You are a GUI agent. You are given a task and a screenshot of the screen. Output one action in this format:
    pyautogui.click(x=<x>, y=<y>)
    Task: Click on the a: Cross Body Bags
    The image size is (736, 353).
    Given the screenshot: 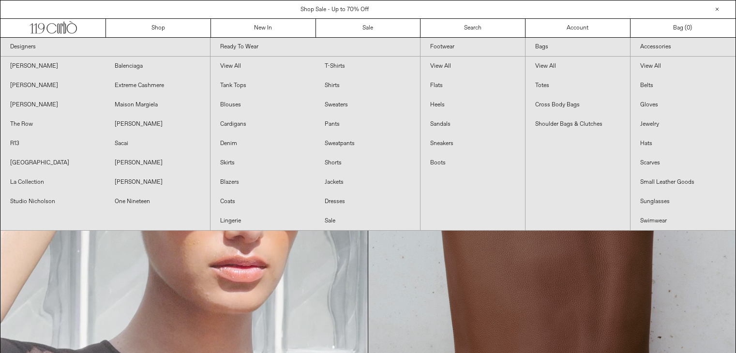 What is the action you would take?
    pyautogui.click(x=578, y=105)
    